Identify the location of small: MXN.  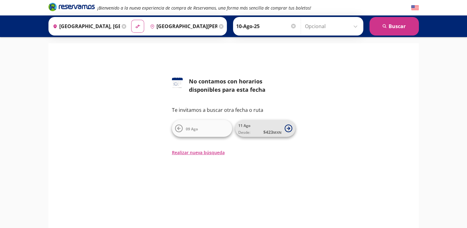
(277, 132).